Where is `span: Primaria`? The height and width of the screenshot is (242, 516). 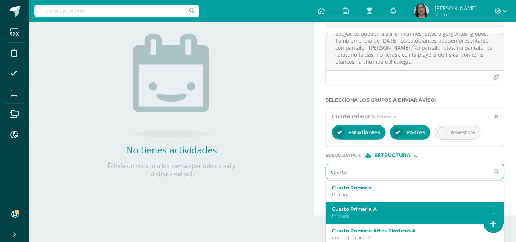 span: Primaria is located at coordinates (387, 117).